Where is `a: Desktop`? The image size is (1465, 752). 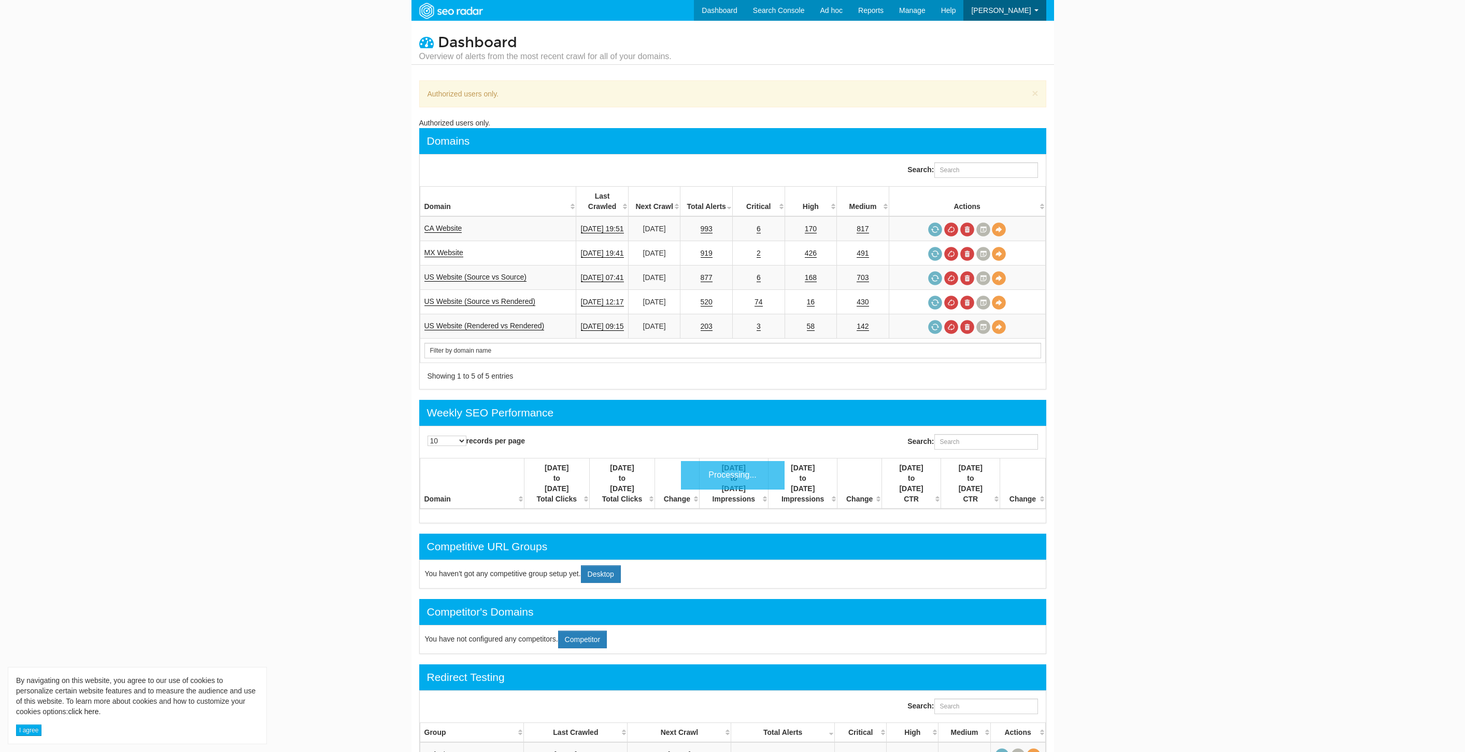
a: Desktop is located at coordinates (601, 574).